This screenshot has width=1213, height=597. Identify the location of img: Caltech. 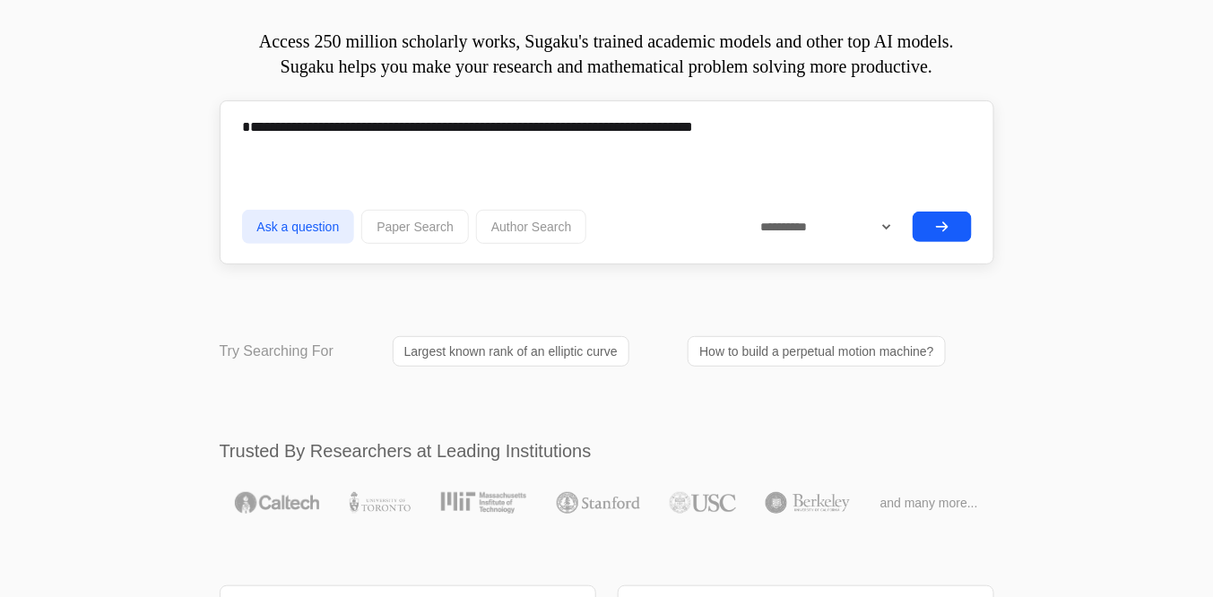
(277, 503).